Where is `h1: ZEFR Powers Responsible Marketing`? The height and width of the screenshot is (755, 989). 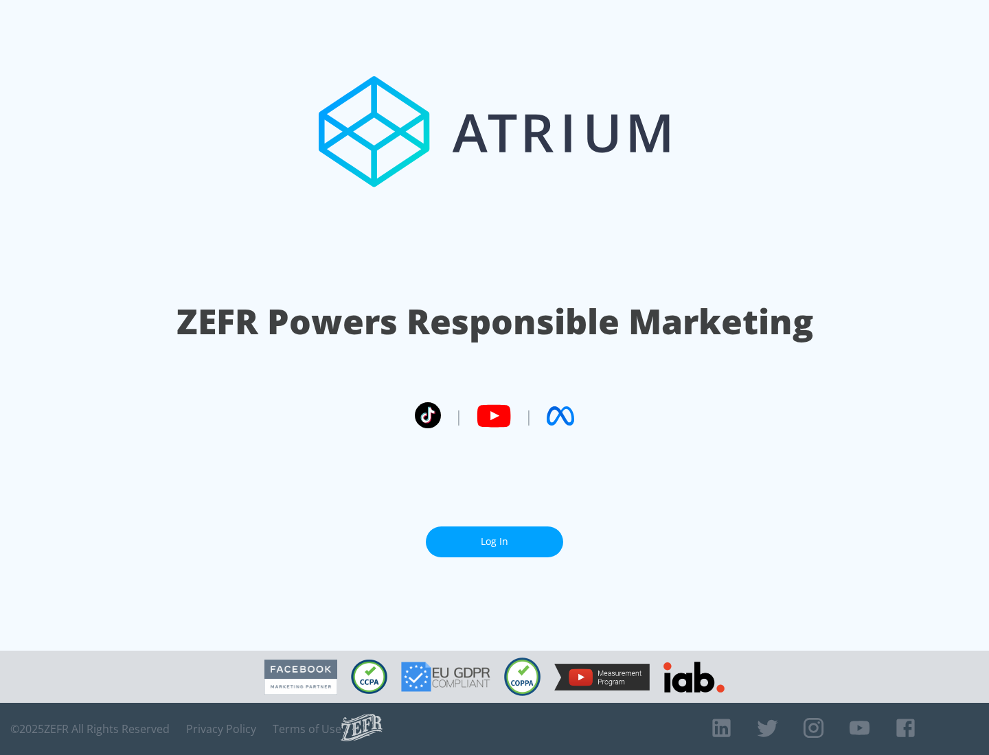
h1: ZEFR Powers Responsible Marketing is located at coordinates (494, 321).